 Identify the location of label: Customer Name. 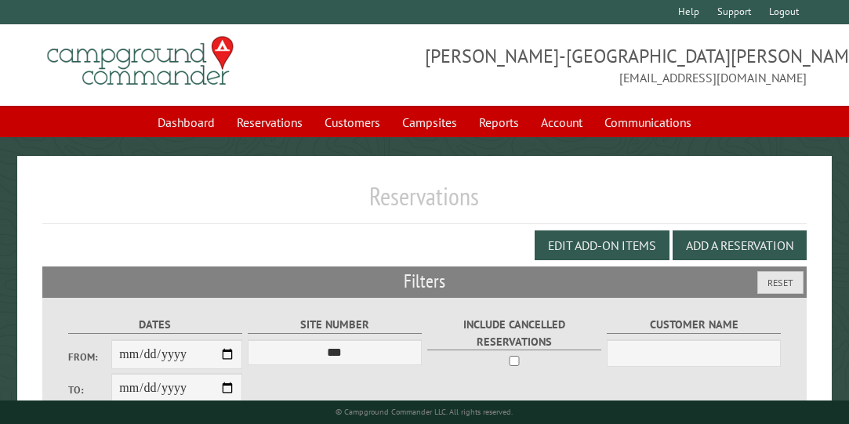
(693, 324).